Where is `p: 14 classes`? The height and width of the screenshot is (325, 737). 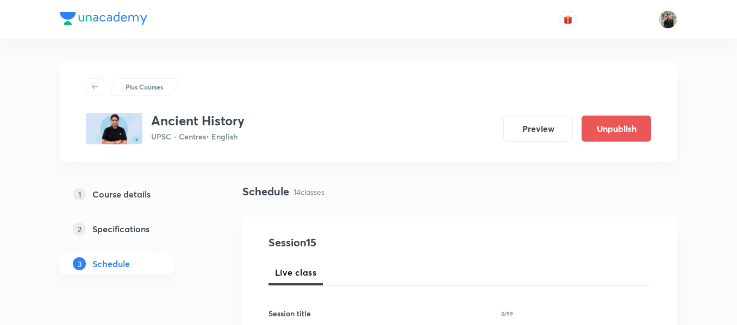 p: 14 classes is located at coordinates (309, 192).